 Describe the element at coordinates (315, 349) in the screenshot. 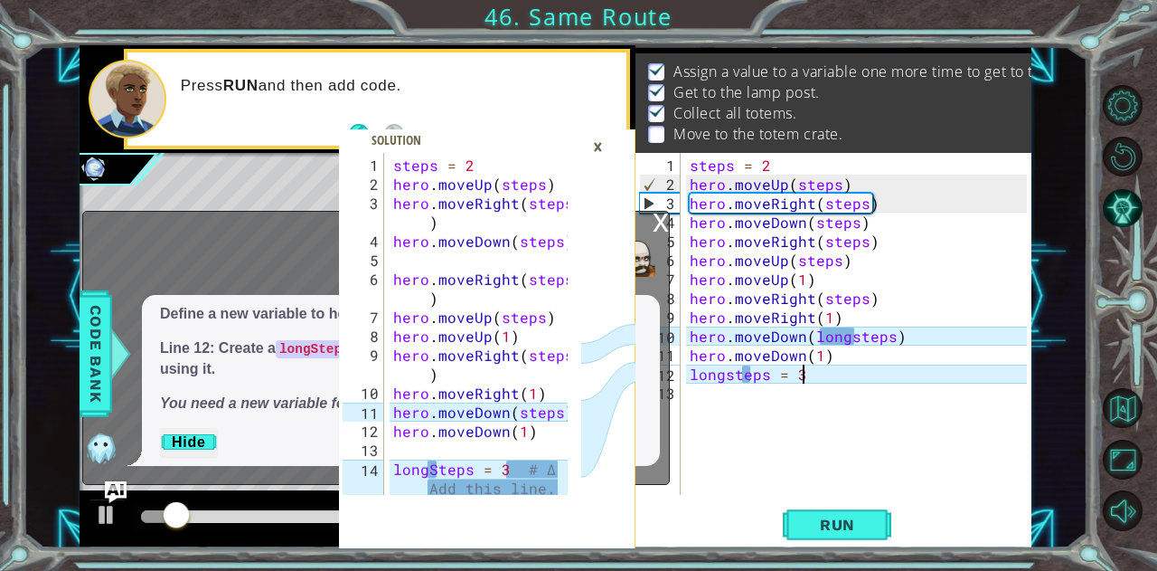

I see `code: longSteps` at that location.